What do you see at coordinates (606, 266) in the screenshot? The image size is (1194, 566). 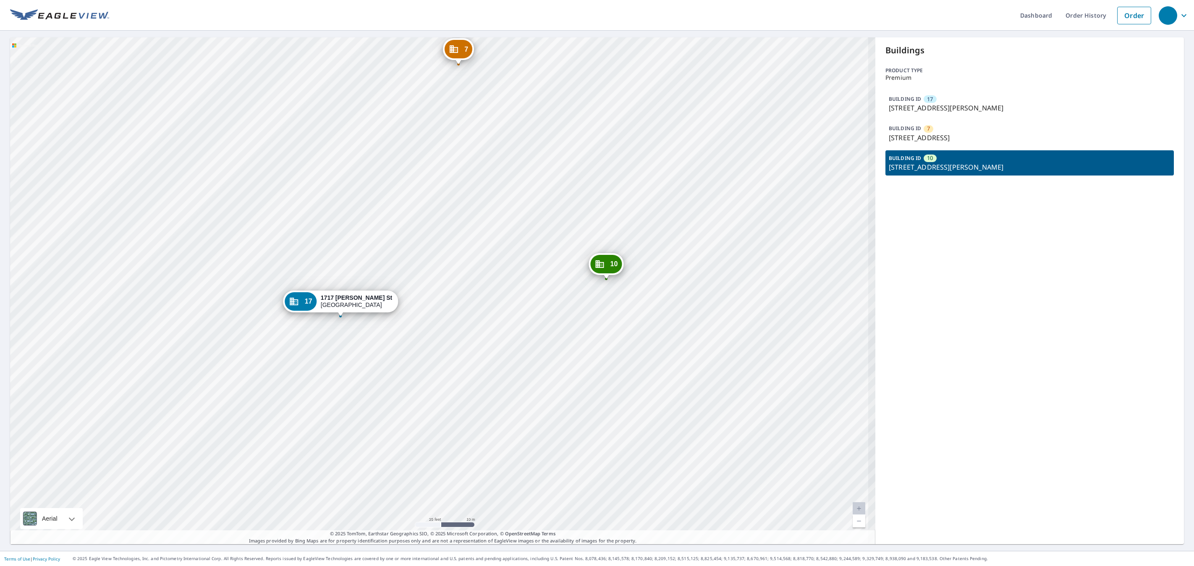 I see `div: Dropped pin, building 10, Commercial property, 1515 S Harwood St Dallas, TX 75215` at bounding box center [606, 266].